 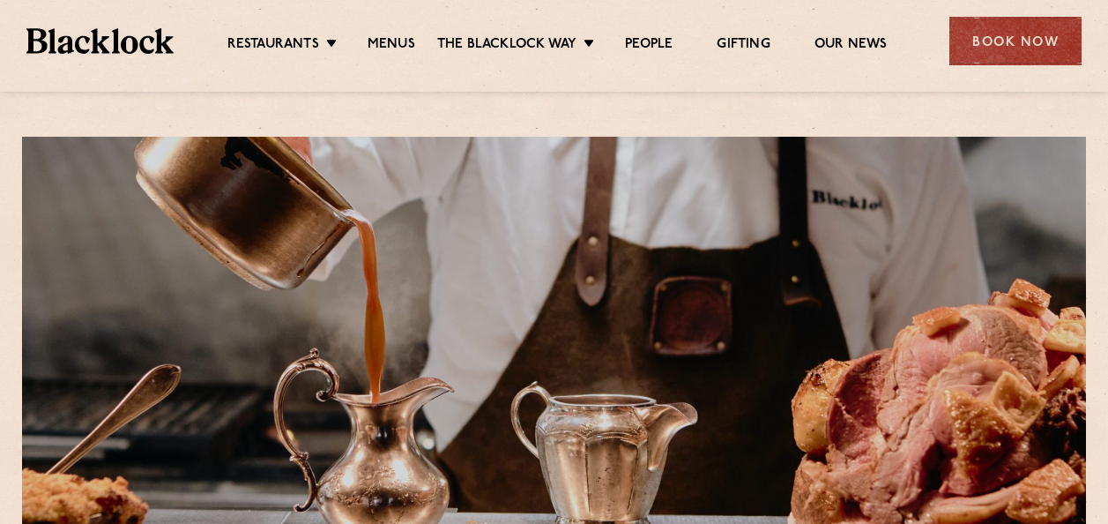 What do you see at coordinates (649, 46) in the screenshot?
I see `a: People` at bounding box center [649, 46].